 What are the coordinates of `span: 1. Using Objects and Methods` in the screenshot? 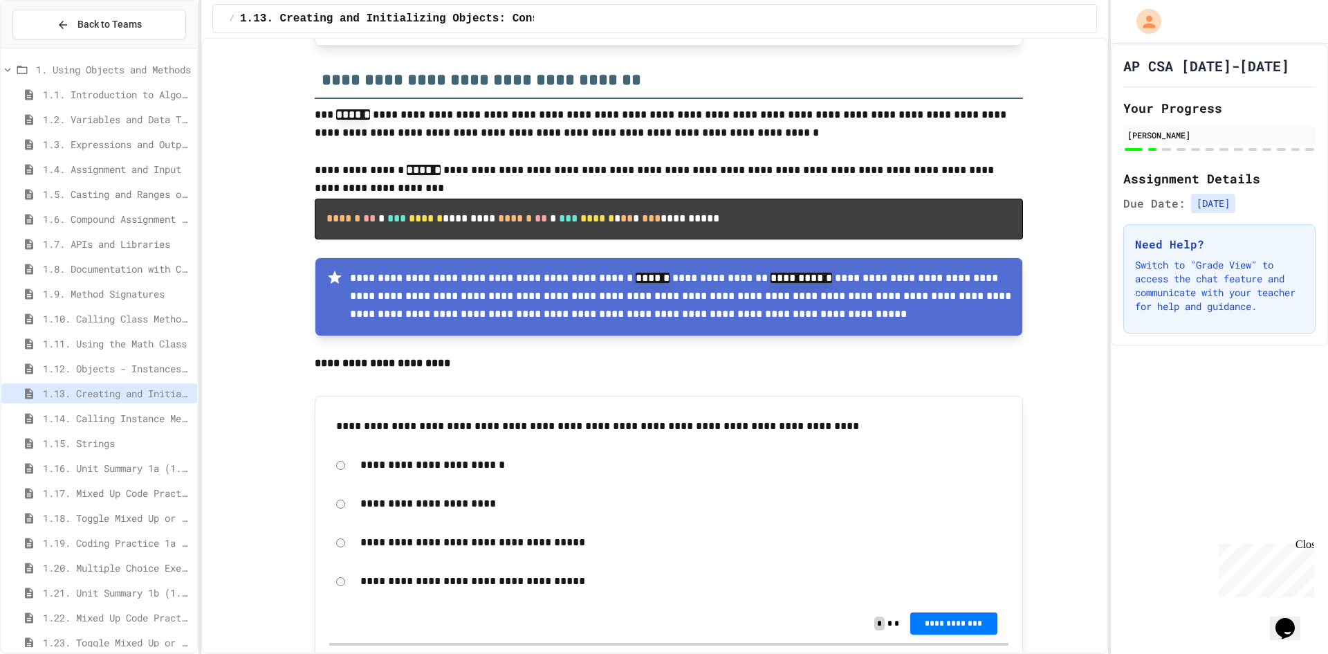 It's located at (113, 69).